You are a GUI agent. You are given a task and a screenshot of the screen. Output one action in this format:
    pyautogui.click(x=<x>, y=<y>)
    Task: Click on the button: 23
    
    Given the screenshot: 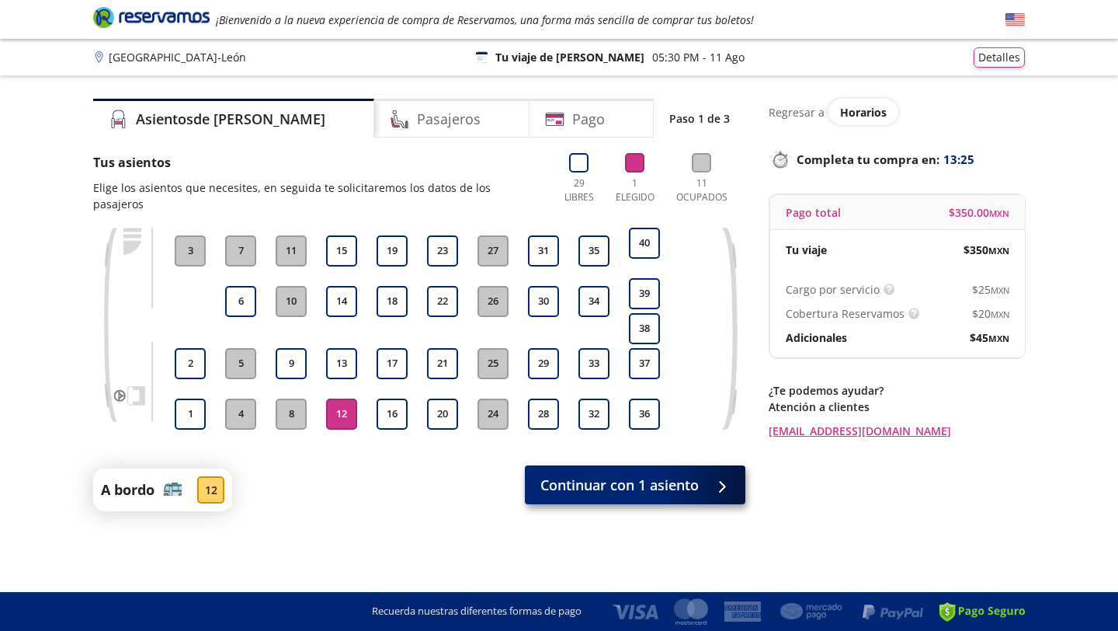 What is the action you would take?
    pyautogui.click(x=443, y=251)
    